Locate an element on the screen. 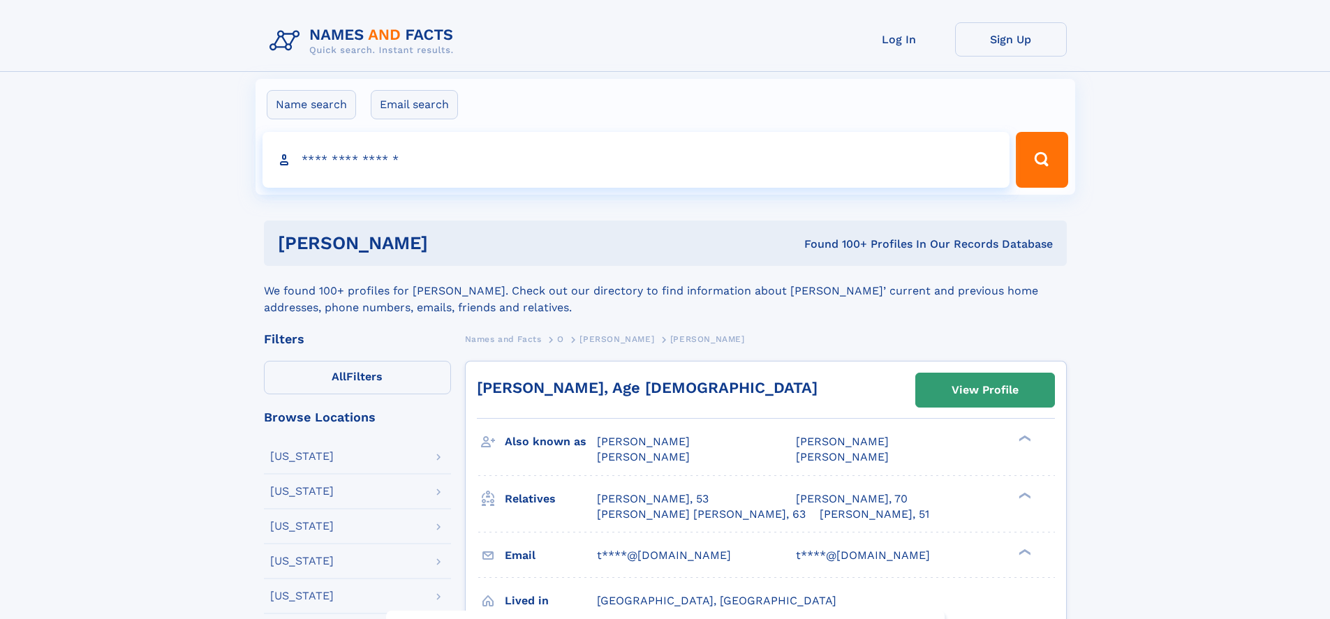  div: View Profile is located at coordinates (985, 390).